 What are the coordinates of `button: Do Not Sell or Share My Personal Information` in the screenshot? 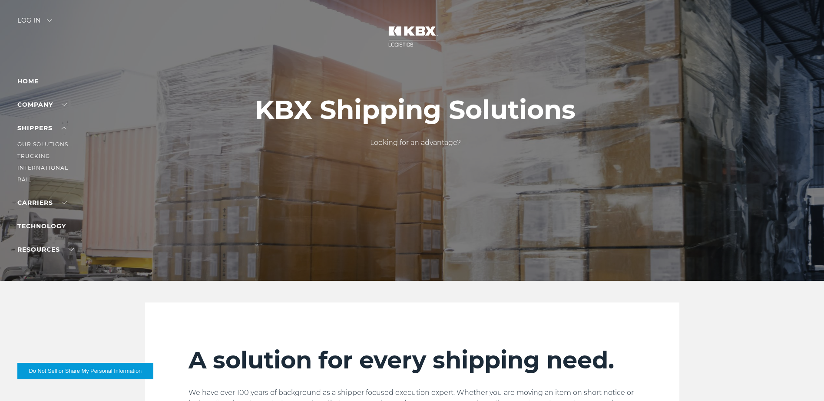 It's located at (85, 371).